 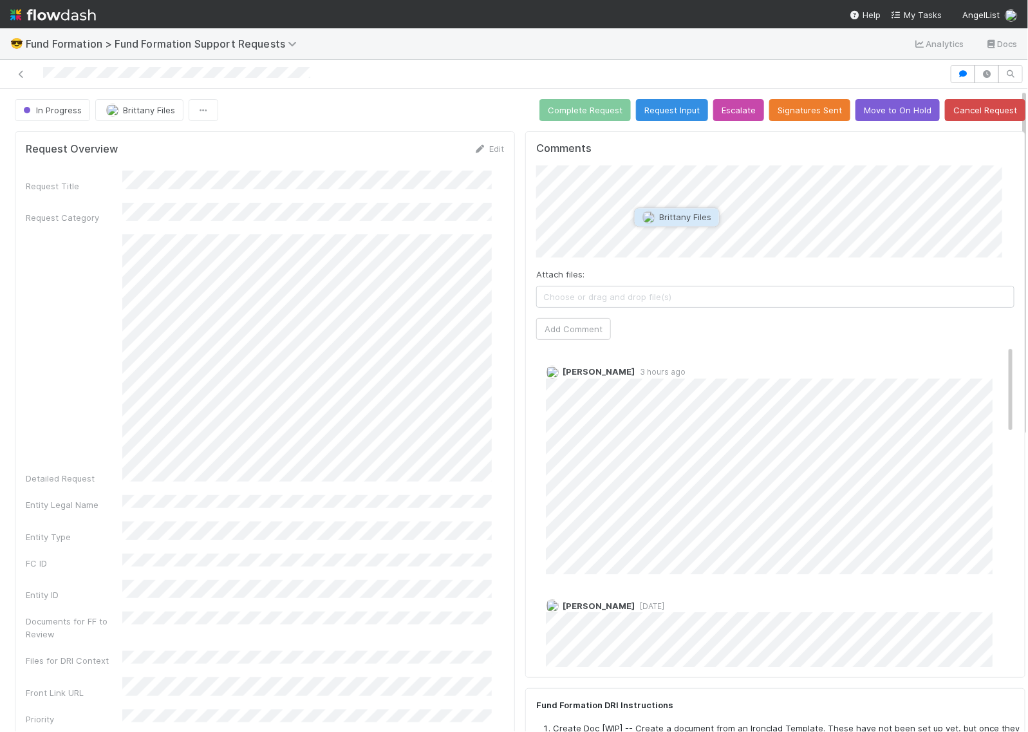 I want to click on label: Attach files:, so click(x=560, y=274).